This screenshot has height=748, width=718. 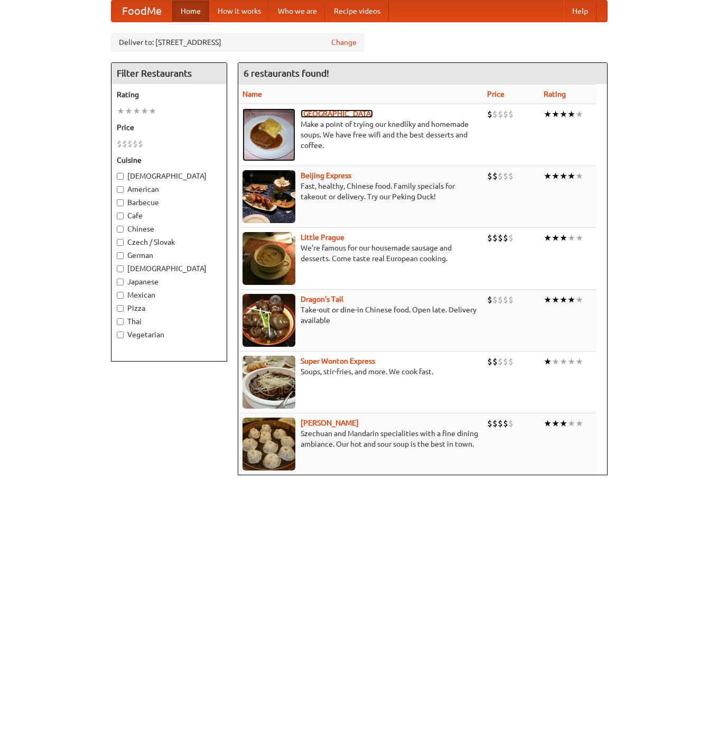 I want to click on a: FoodMe, so click(x=142, y=11).